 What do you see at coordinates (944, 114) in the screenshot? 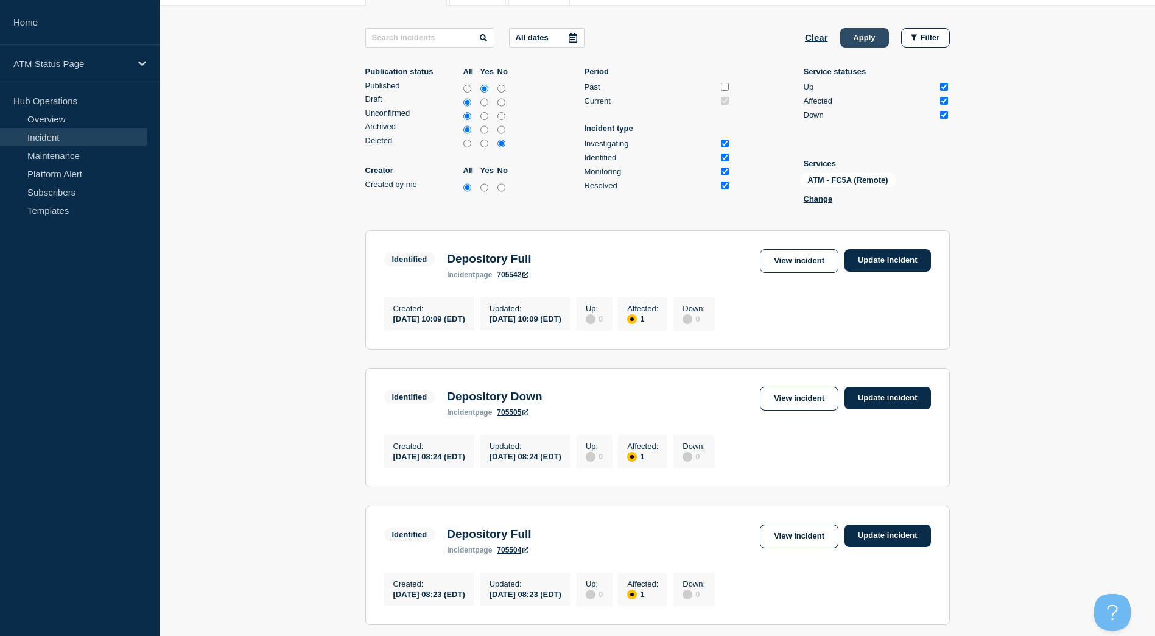
I see `input: Down` at bounding box center [944, 114].